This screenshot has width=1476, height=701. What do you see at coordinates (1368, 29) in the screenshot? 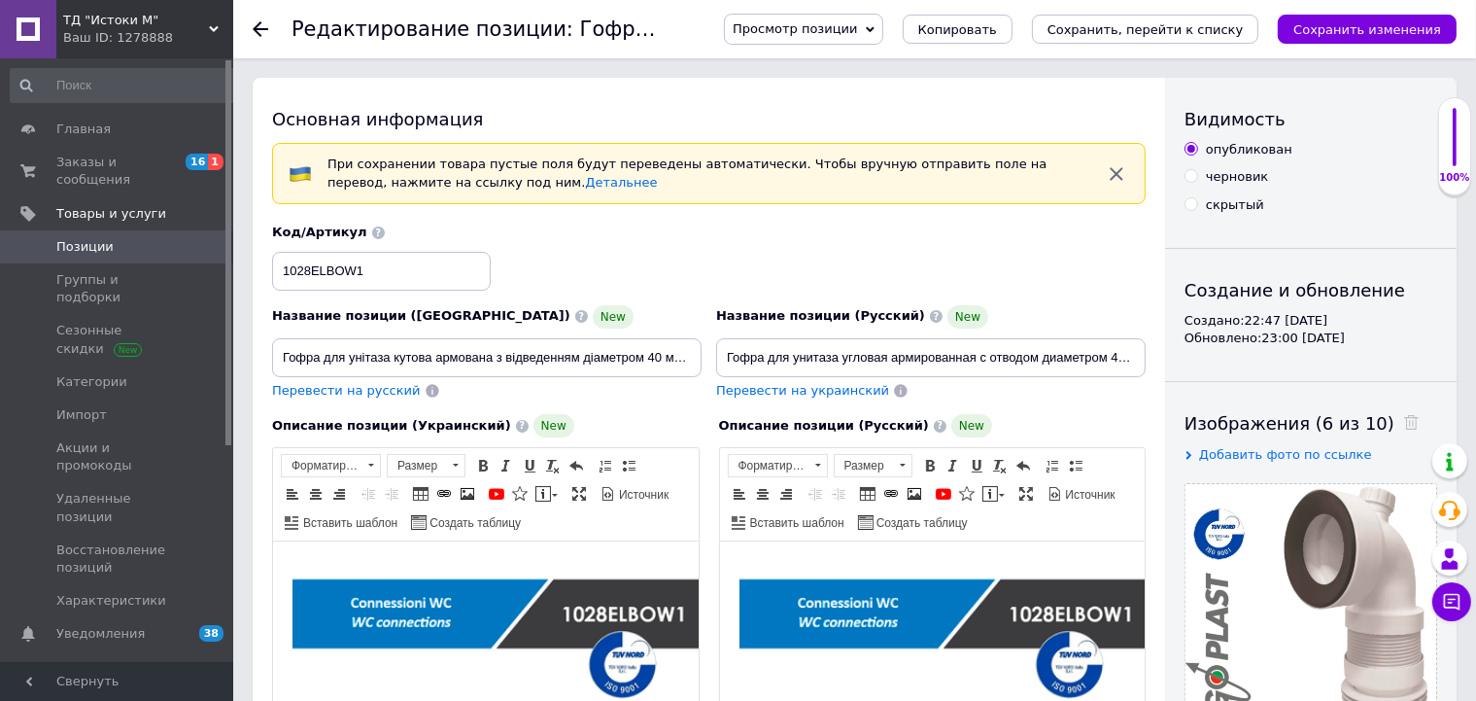
I see `button: Сохранить изменения` at bounding box center [1368, 29].